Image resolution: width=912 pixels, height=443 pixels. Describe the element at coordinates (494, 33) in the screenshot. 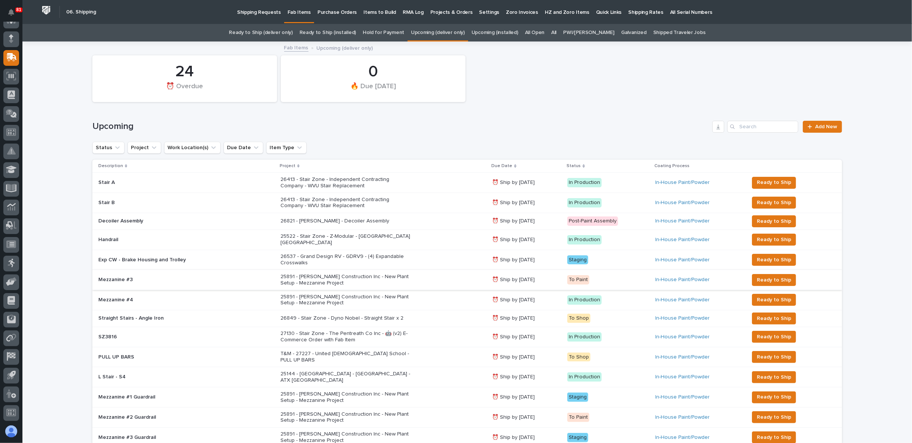

I see `a: Upcoming (installed)` at that location.